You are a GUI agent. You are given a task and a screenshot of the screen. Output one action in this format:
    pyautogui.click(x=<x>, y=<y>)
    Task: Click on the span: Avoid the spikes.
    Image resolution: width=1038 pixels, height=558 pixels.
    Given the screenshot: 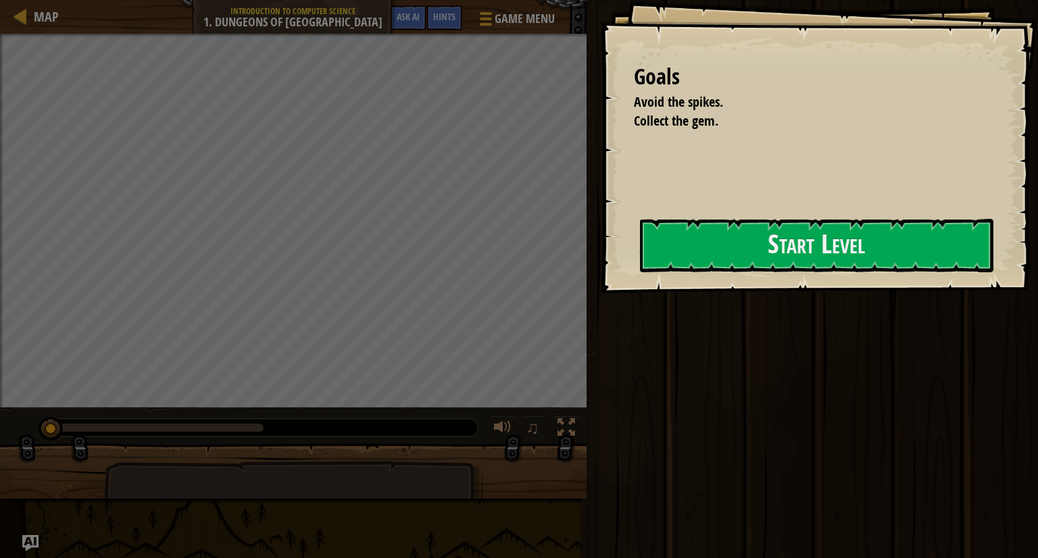 What is the action you would take?
    pyautogui.click(x=679, y=101)
    